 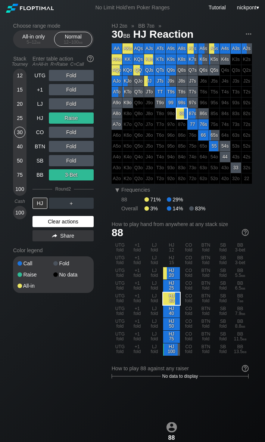 I want to click on span: HJ Reaction, so click(x=164, y=35).